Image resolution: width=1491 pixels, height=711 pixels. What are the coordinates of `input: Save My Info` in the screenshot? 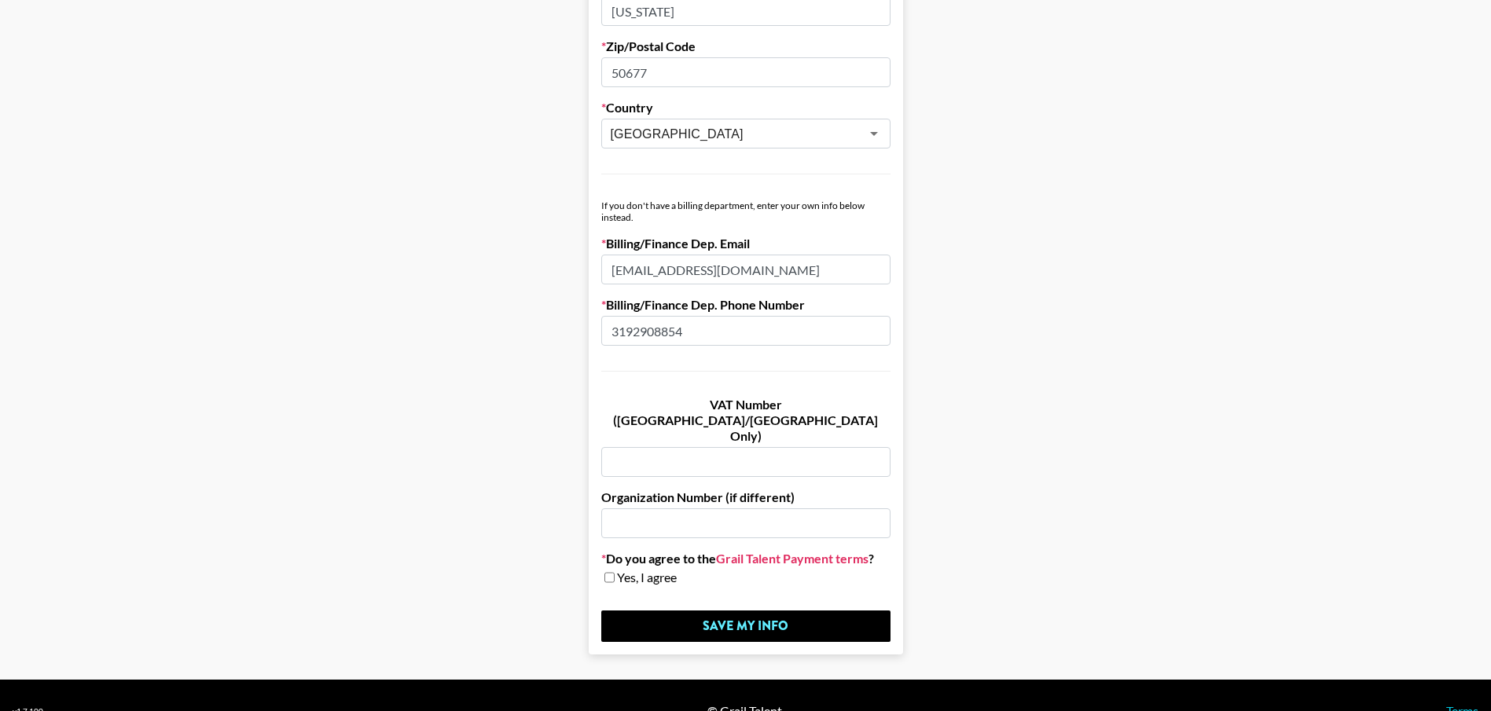 It's located at (746, 626).